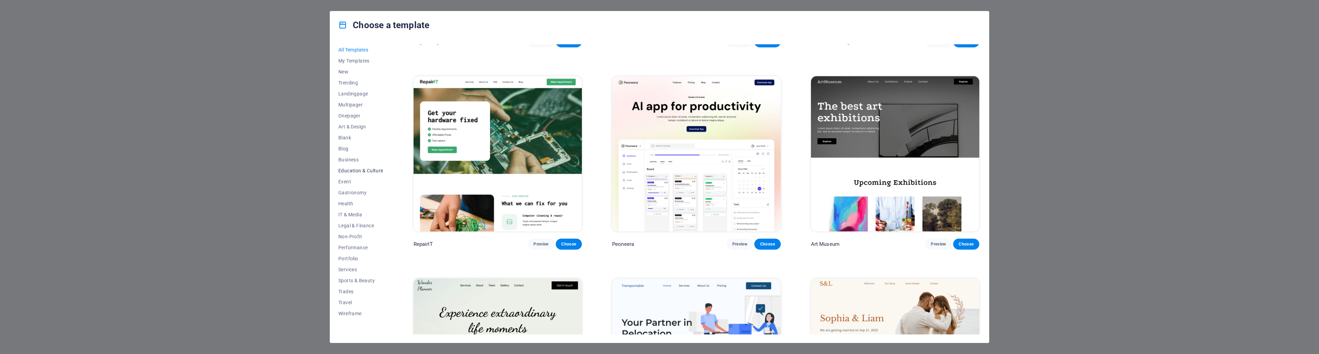  Describe the element at coordinates (361, 259) in the screenshot. I see `button: Portfolio` at that location.